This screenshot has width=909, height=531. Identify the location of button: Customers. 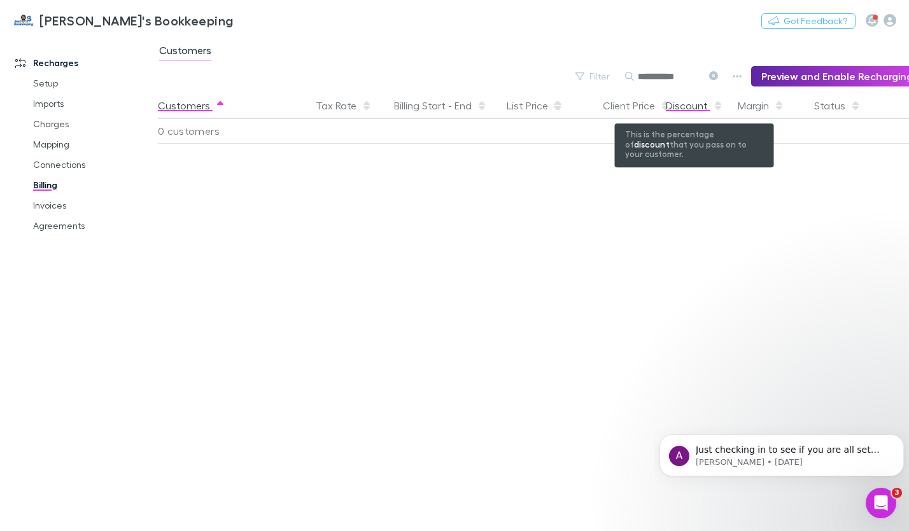
(192, 106).